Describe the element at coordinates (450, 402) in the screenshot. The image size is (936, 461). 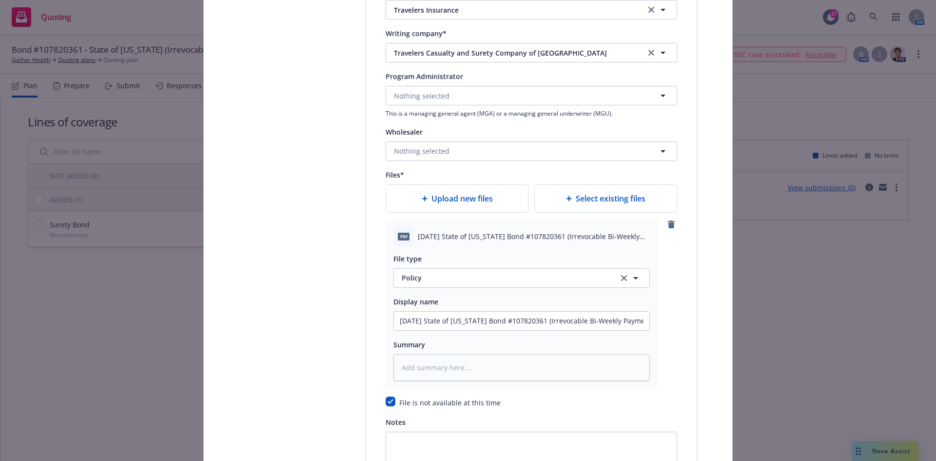
I see `span: File is not available at this time` at that location.